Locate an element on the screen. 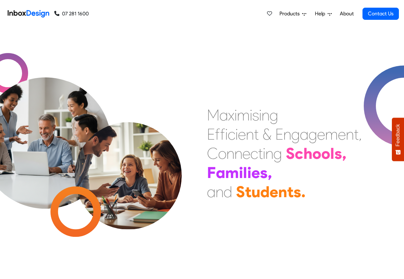  span: Products is located at coordinates (291, 14).